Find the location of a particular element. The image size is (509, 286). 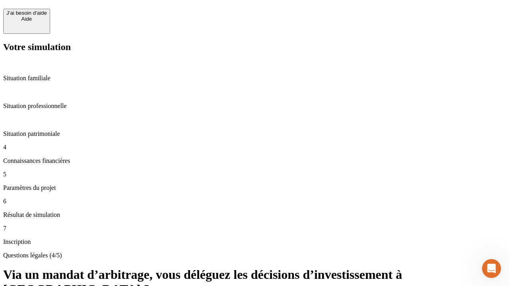

p: 6 is located at coordinates (254, 202).